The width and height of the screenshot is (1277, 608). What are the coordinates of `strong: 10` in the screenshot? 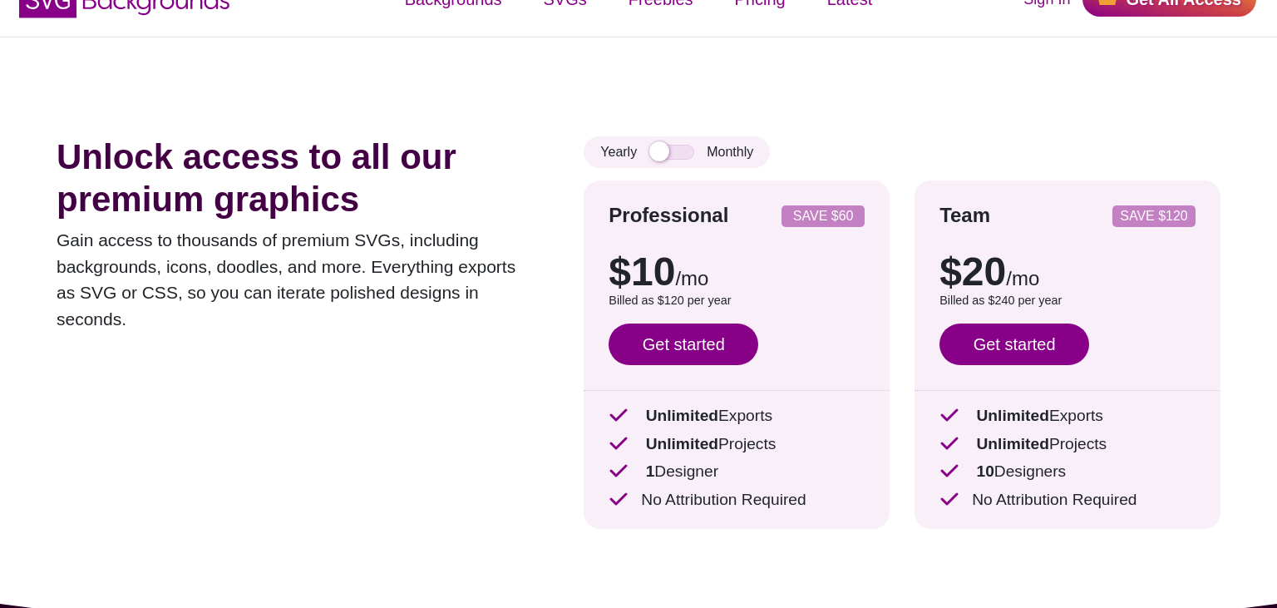 It's located at (984, 471).